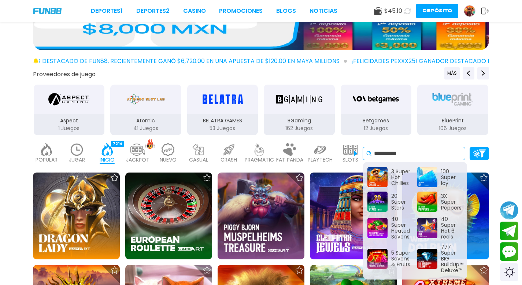  Describe the element at coordinates (229, 160) in the screenshot. I see `p: CRASH` at that location.